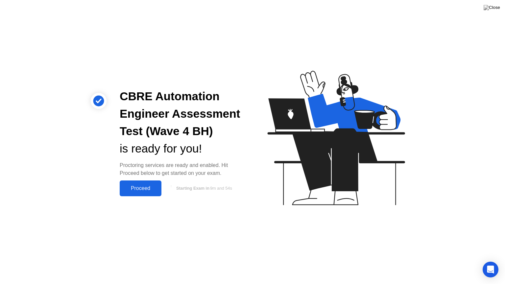 The width and height of the screenshot is (505, 284). I want to click on div: Proctoring services are ready and enabled. Hit Proceed below to get started on your exam., so click(181, 169).